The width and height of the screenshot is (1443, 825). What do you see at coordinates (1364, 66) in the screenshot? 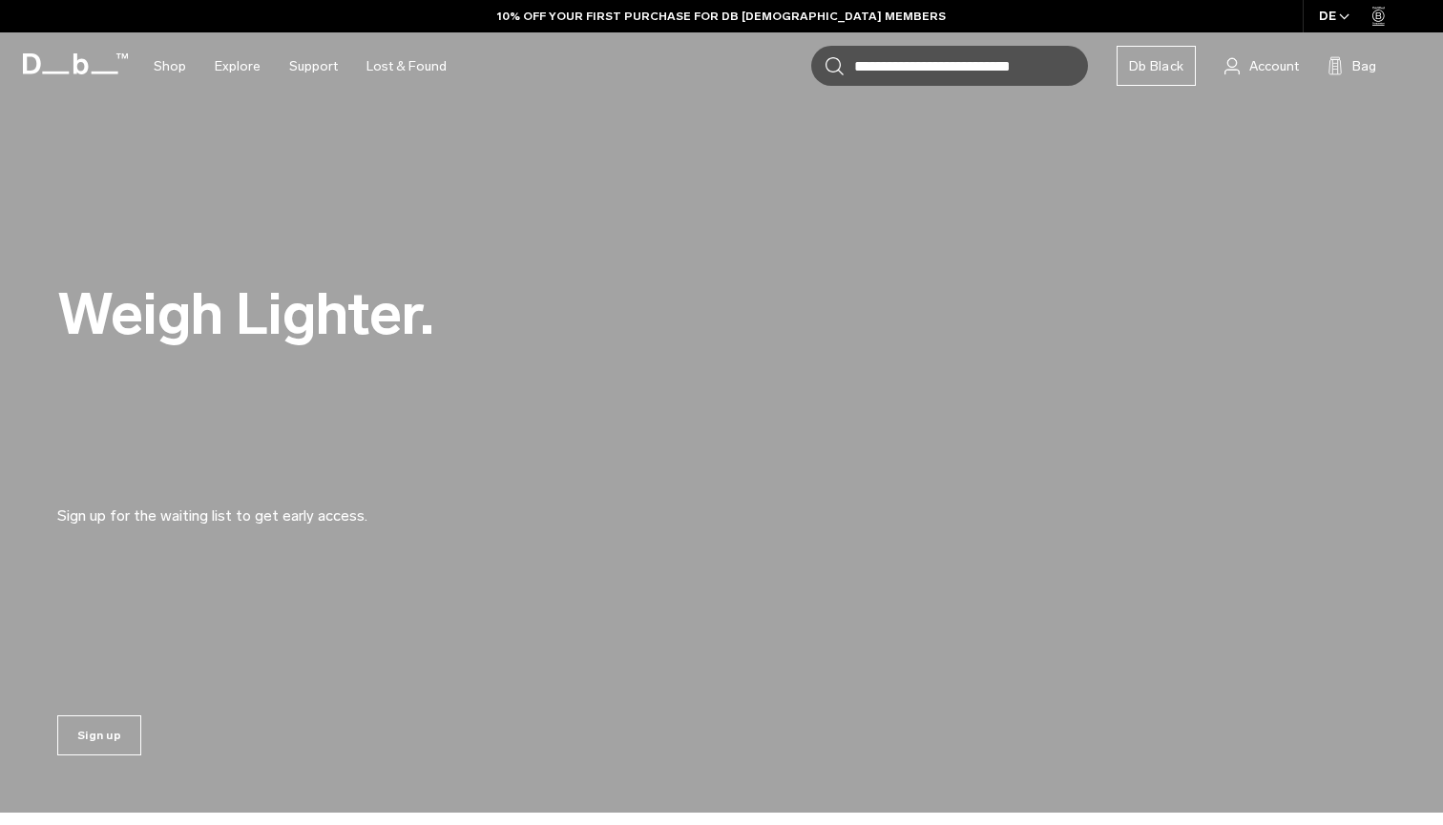
I see `span: Bag` at bounding box center [1364, 66].